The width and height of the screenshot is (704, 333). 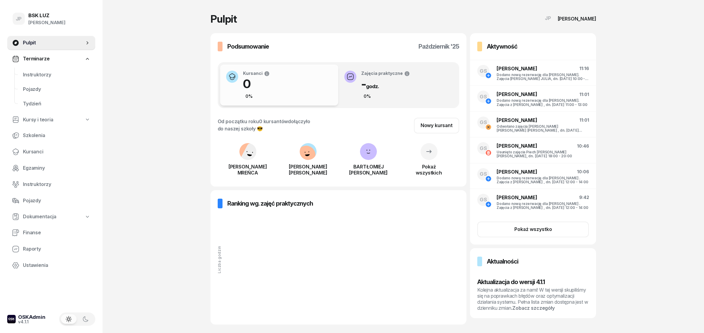 I want to click on h3: Aktualności, so click(x=503, y=261).